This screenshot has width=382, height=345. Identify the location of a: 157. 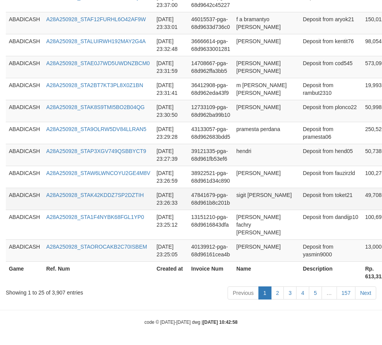
(346, 293).